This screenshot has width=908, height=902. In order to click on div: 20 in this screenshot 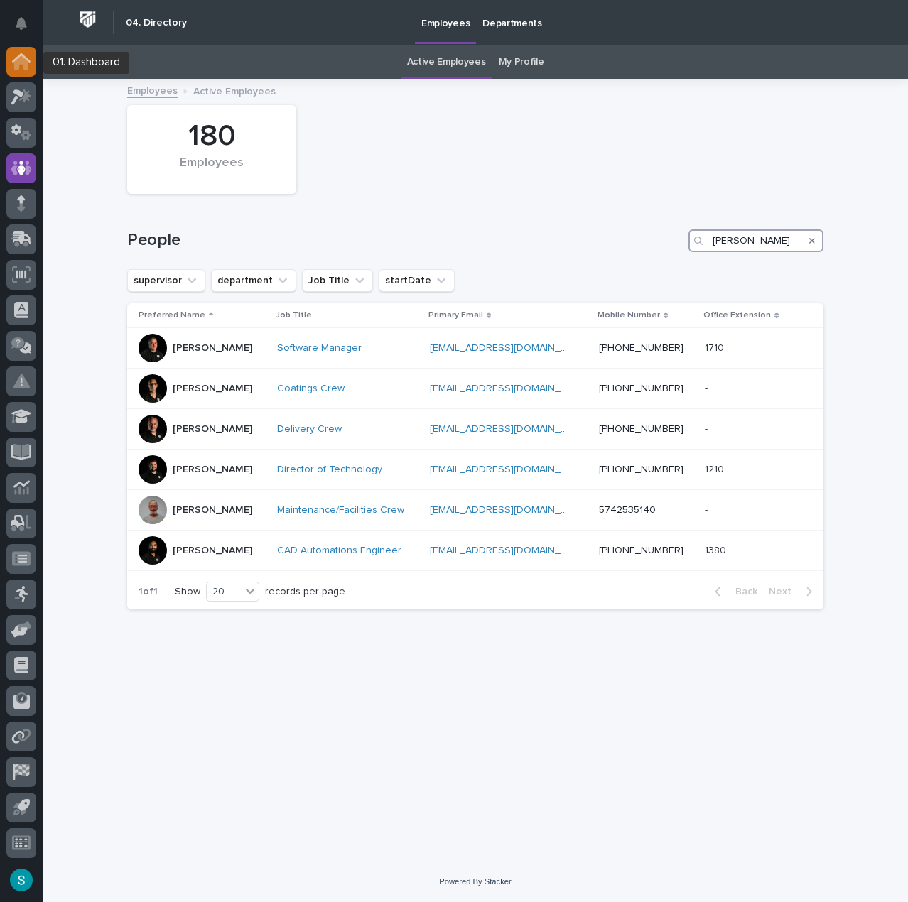, I will do `click(224, 592)`.